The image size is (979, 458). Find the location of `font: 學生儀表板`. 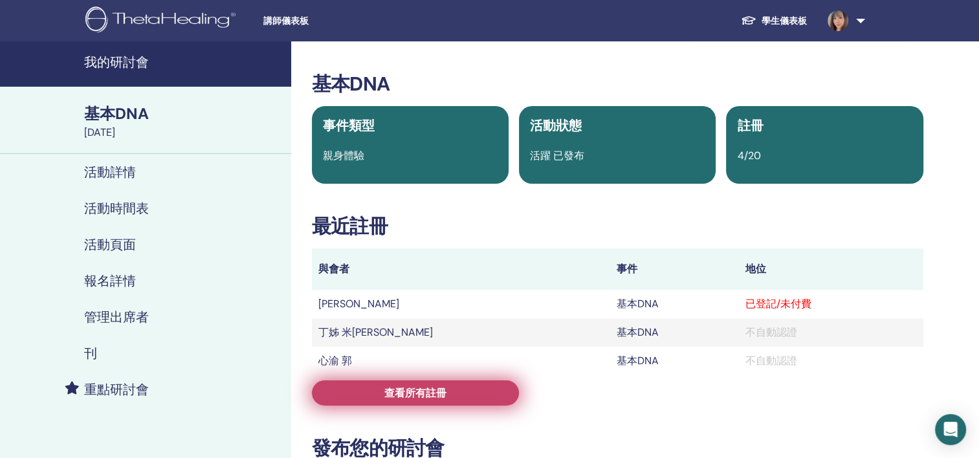

font: 學生儀表板 is located at coordinates (785, 21).